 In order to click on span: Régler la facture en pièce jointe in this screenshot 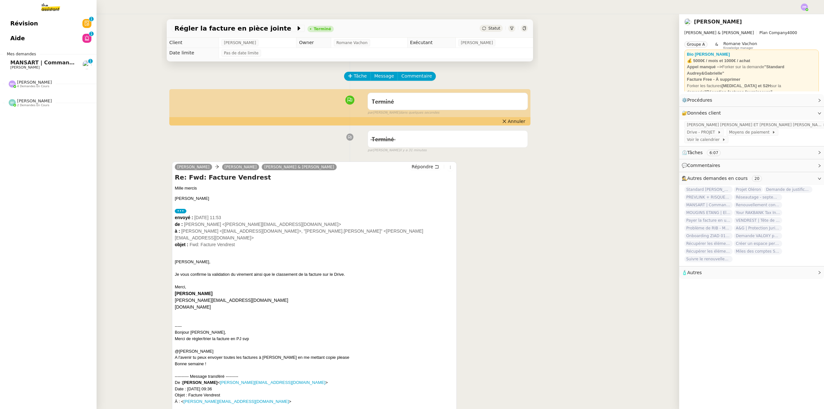, I will do `click(235, 28)`.